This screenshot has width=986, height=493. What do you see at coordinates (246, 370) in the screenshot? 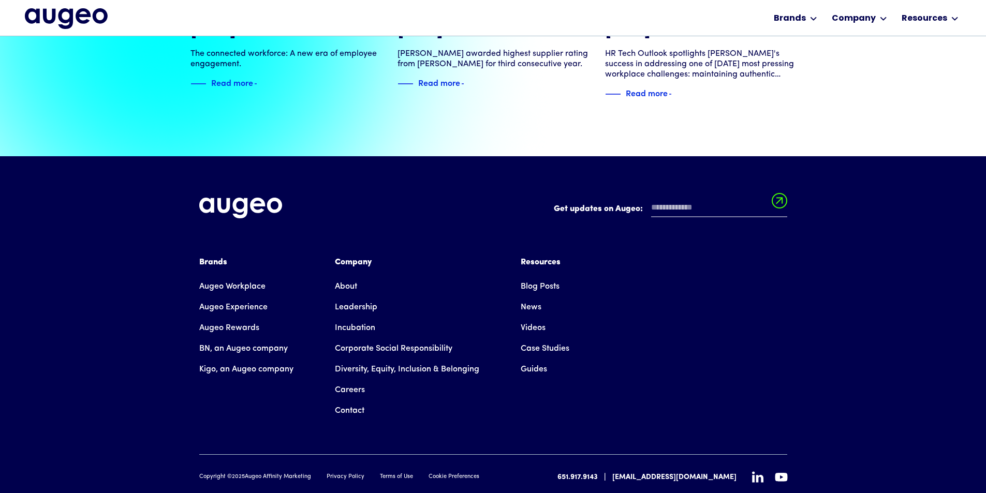
I see `a: Kigo, an Augeo company` at bounding box center [246, 370].